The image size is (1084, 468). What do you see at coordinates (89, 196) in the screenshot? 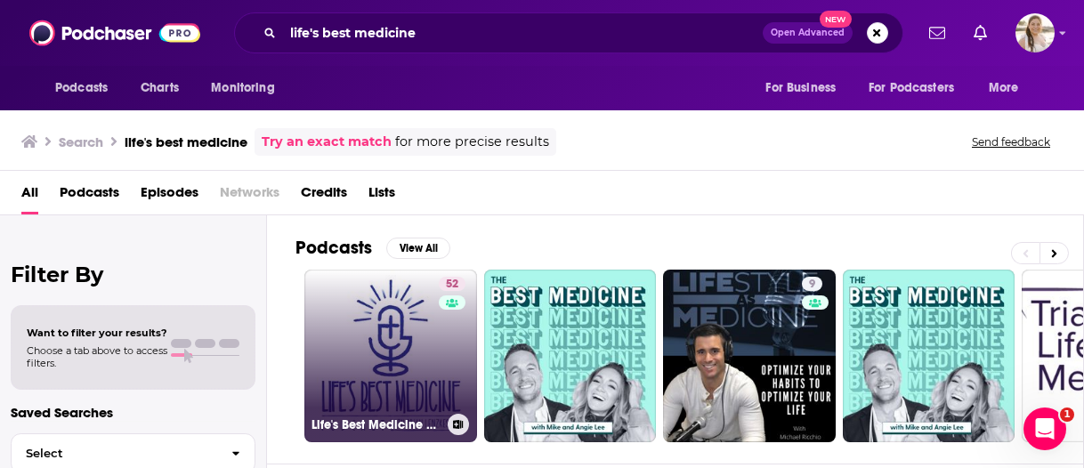
I see `a: Podcasts` at bounding box center [89, 196].